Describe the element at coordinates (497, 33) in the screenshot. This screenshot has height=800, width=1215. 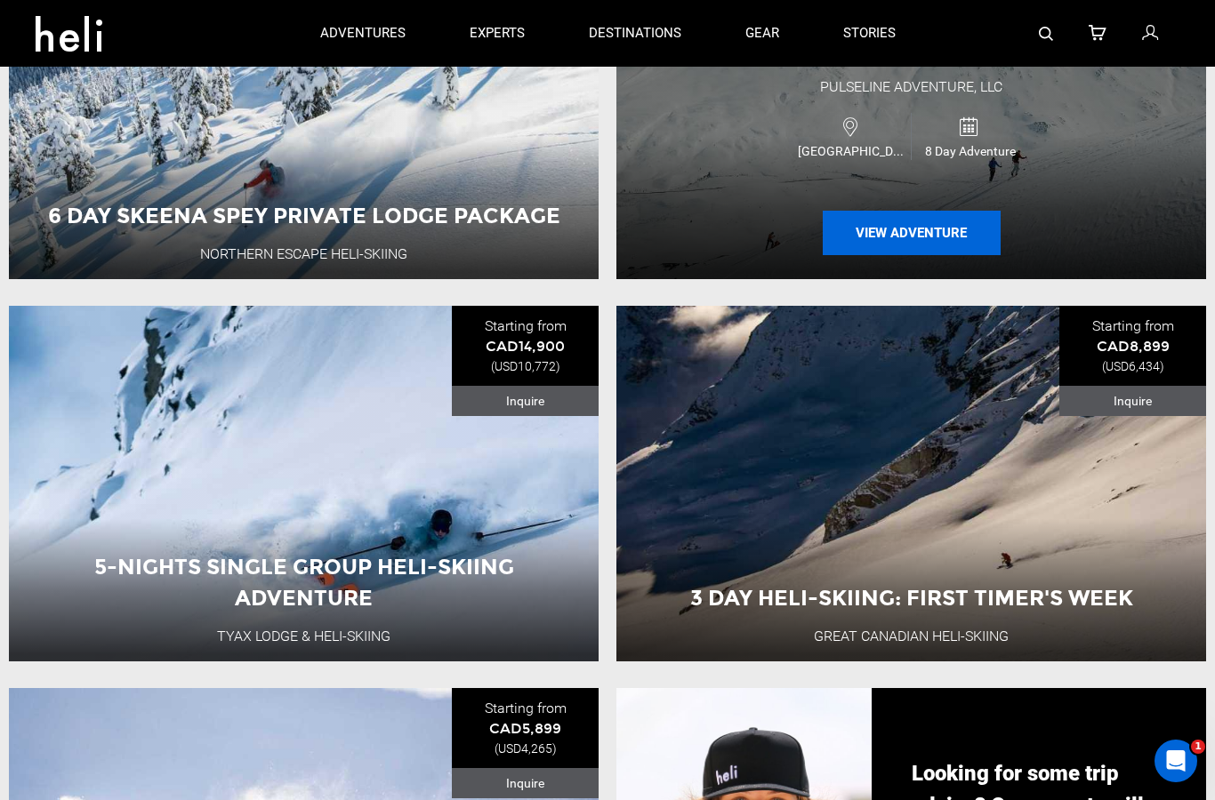
I see `p: experts` at that location.